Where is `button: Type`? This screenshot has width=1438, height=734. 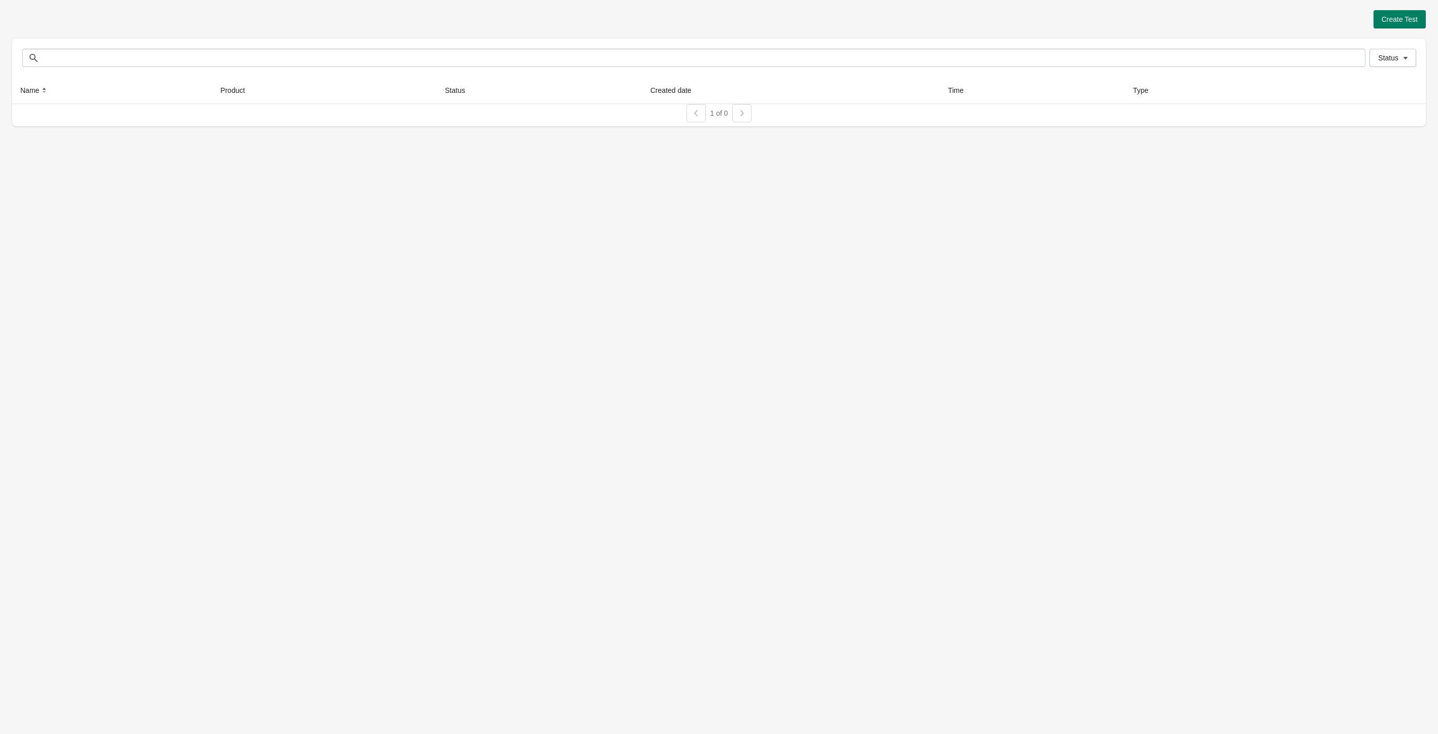 button: Type is located at coordinates (1145, 90).